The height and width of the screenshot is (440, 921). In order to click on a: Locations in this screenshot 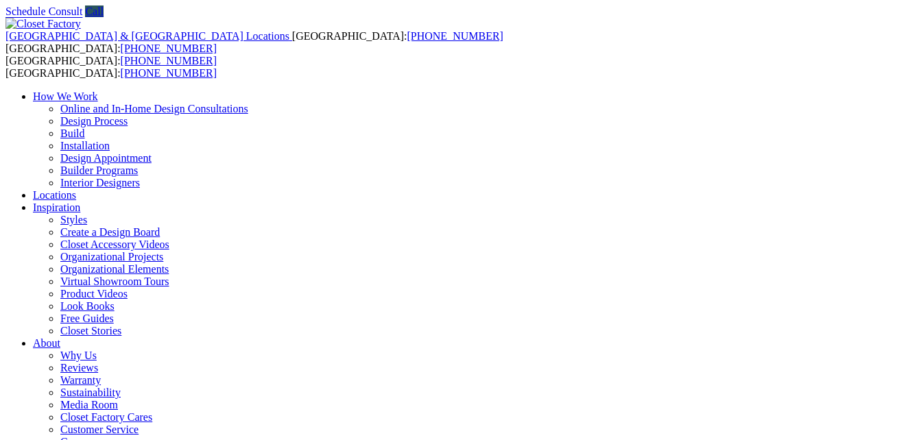, I will do `click(54, 195)`.